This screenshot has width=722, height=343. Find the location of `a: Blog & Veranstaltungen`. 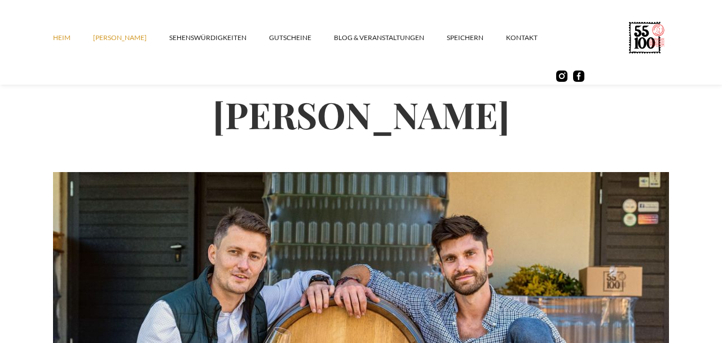

a: Blog & Veranstaltungen is located at coordinates (391, 38).